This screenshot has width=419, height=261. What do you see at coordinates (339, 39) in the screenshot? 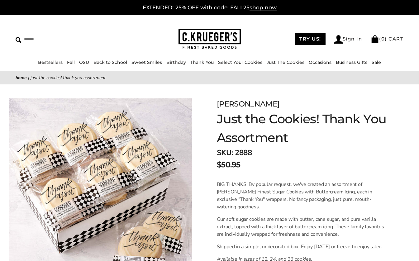
I see `img: Account` at bounding box center [339, 39].